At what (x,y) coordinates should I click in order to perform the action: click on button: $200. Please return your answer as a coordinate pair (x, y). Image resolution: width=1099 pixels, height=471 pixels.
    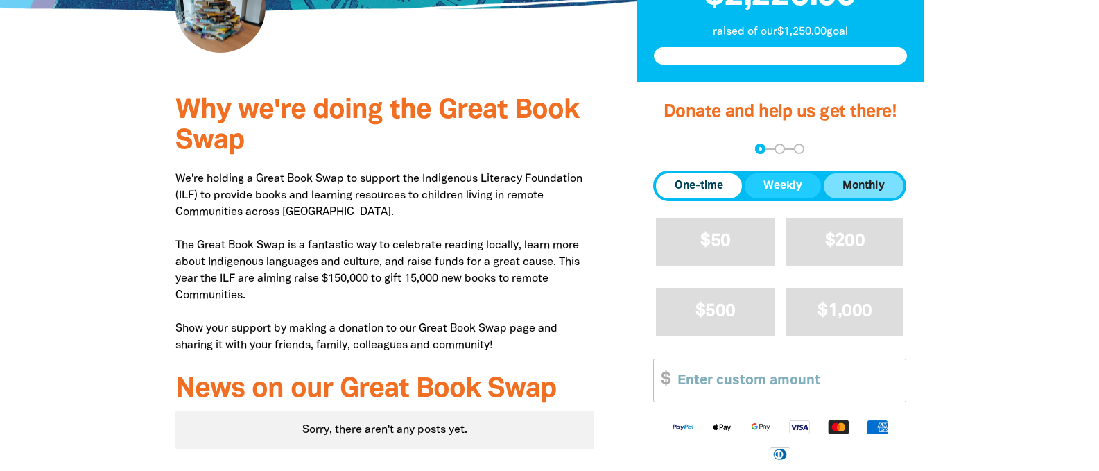
    Looking at the image, I should click on (845, 241).